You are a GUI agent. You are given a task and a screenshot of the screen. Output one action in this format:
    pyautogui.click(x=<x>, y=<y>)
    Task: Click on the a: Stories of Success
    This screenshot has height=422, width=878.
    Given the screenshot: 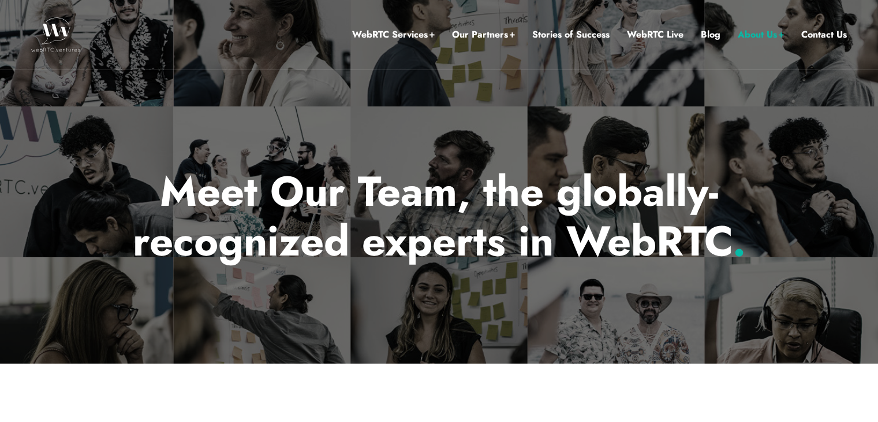 What is the action you would take?
    pyautogui.click(x=571, y=35)
    